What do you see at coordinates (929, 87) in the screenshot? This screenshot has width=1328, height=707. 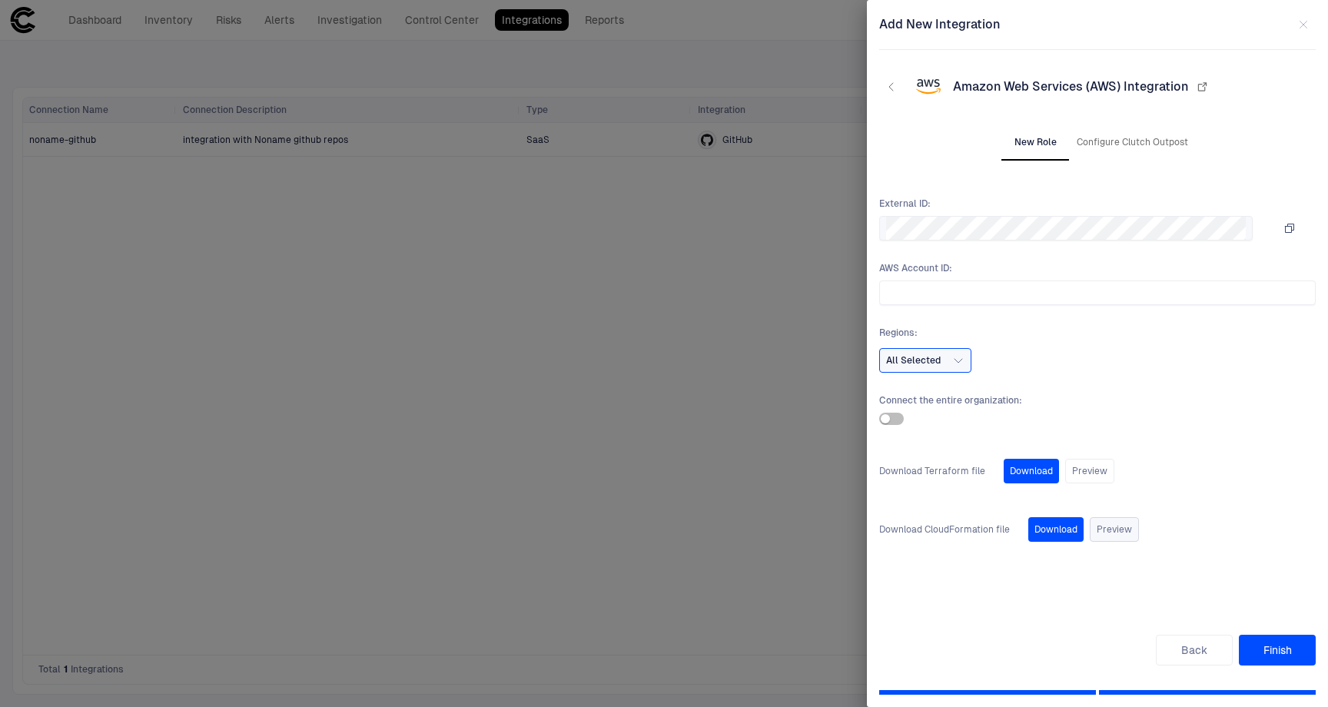 I see `div: AWS` at bounding box center [929, 87].